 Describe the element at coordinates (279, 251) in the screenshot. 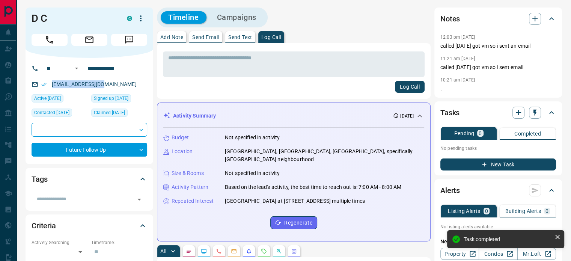

I see `svg: Opportunities` at that location.